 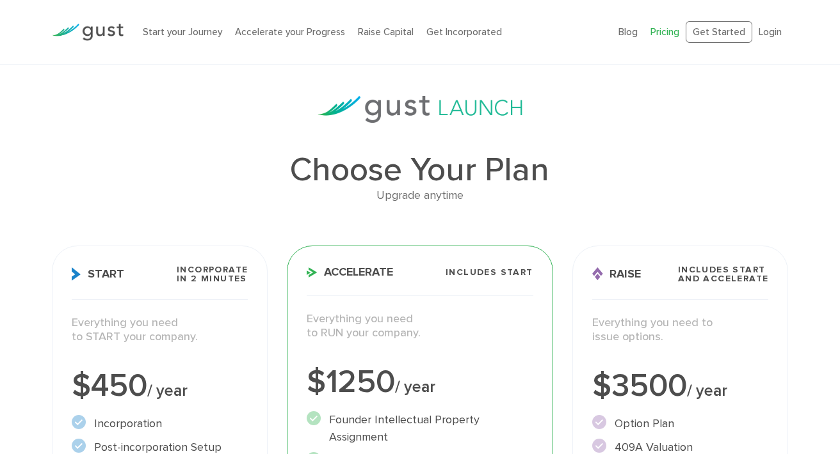 I want to click on a: Blog, so click(x=628, y=32).